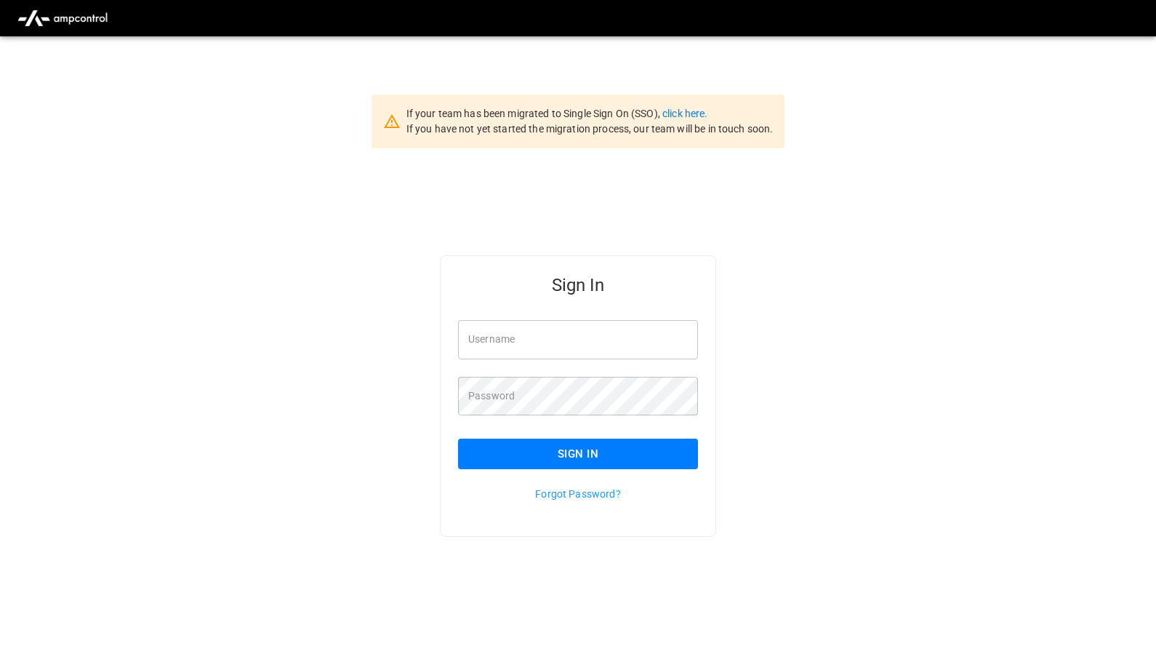 Image resolution: width=1156 pixels, height=654 pixels. I want to click on span: If you have not yet started the migration process, our team will be in touch soon., so click(590, 129).